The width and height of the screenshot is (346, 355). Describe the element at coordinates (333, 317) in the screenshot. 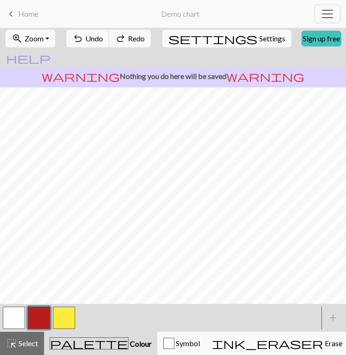

I see `span: add` at that location.